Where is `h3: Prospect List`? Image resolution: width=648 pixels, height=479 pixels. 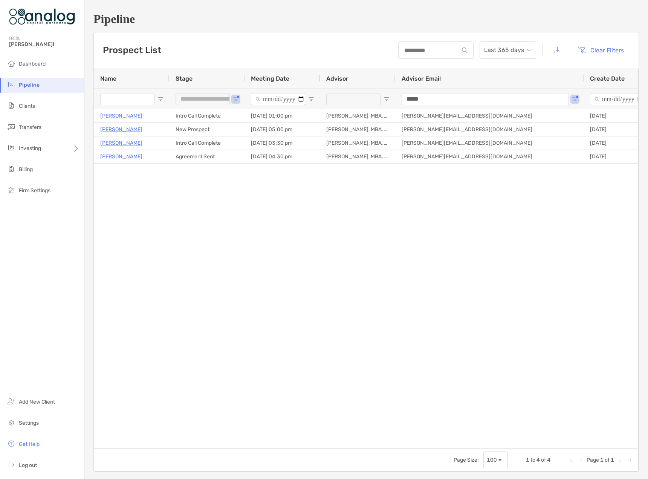 h3: Prospect List is located at coordinates (132, 50).